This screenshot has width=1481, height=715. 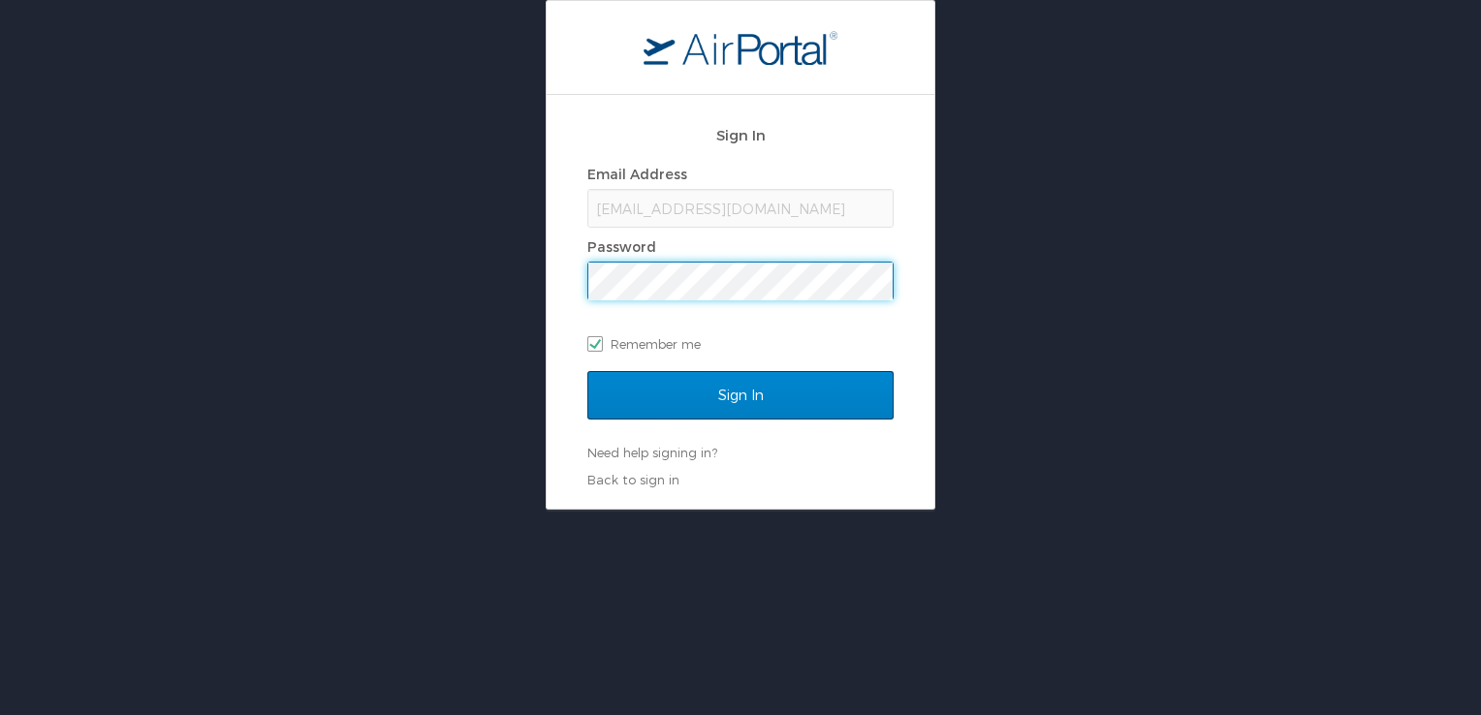 What do you see at coordinates (740, 47) in the screenshot?
I see `img: logo` at bounding box center [740, 47].